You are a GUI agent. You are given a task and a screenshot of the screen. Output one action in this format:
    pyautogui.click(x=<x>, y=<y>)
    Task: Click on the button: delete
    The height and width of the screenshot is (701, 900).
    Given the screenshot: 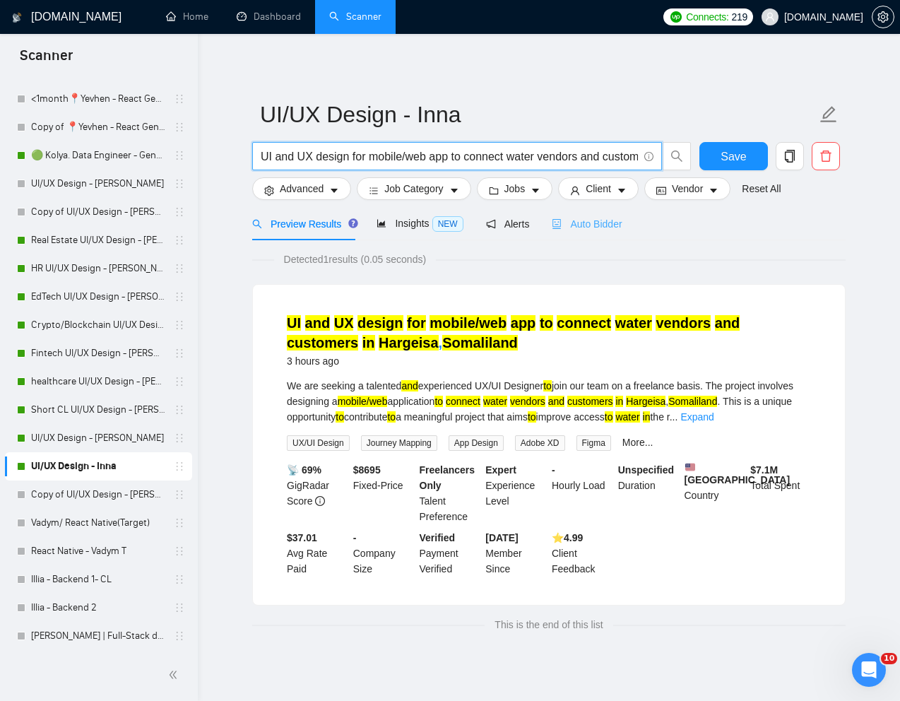 What is the action you would take?
    pyautogui.click(x=826, y=156)
    